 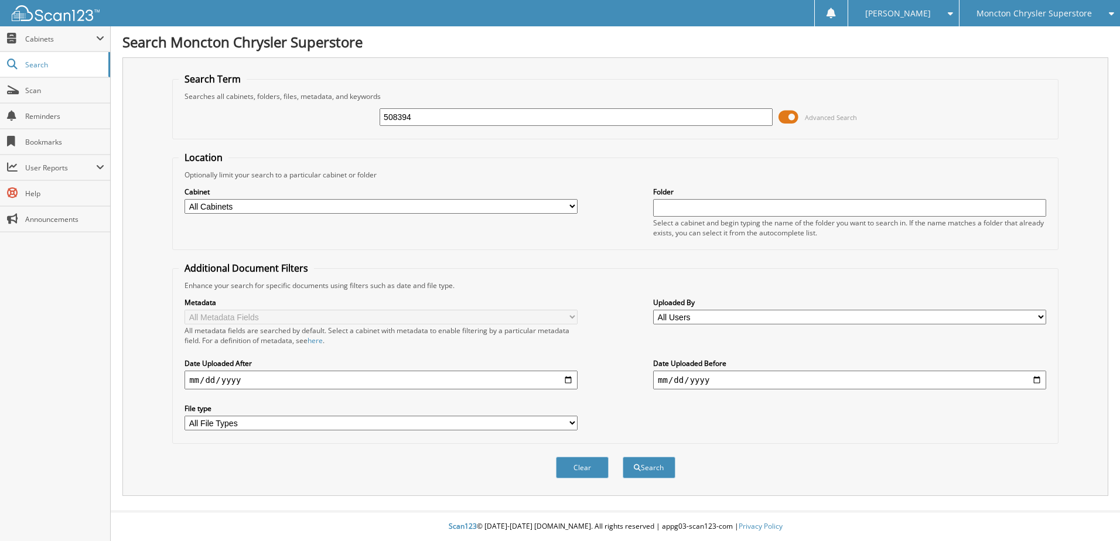 What do you see at coordinates (381, 380) in the screenshot?
I see `input: start` at bounding box center [381, 380].